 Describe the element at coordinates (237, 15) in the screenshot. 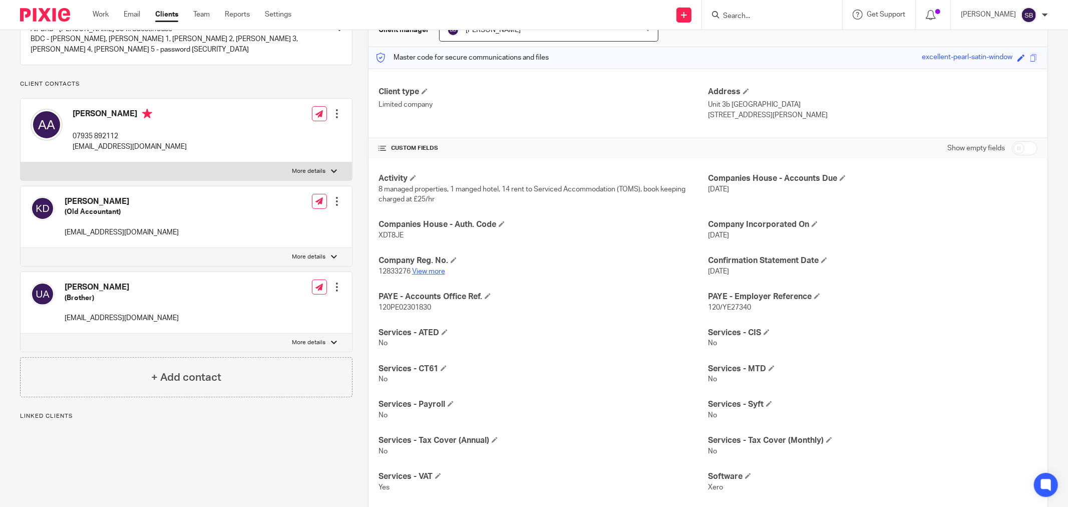

I see `a: Reports` at that location.